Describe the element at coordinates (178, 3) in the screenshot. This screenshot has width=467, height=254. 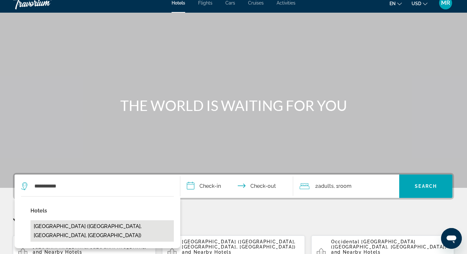
I see `span: Hotels` at that location.